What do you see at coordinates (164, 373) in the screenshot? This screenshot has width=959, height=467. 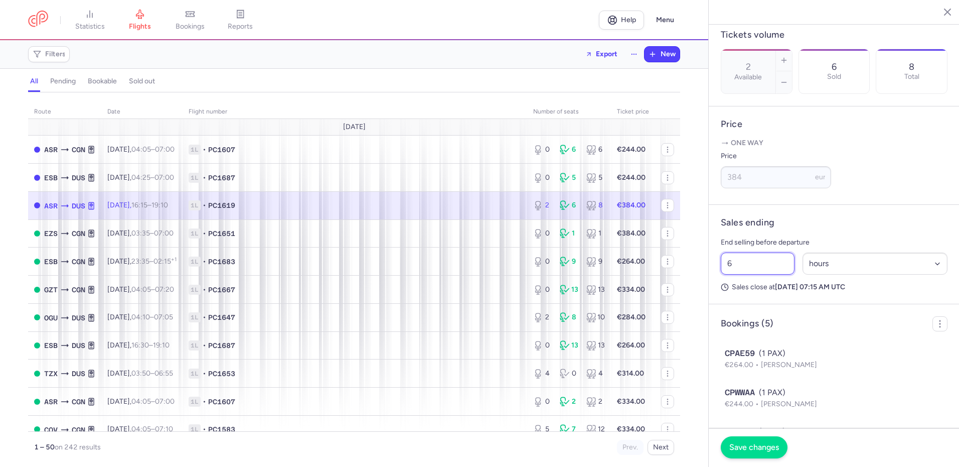 I see `time: 06:55` at bounding box center [164, 373].